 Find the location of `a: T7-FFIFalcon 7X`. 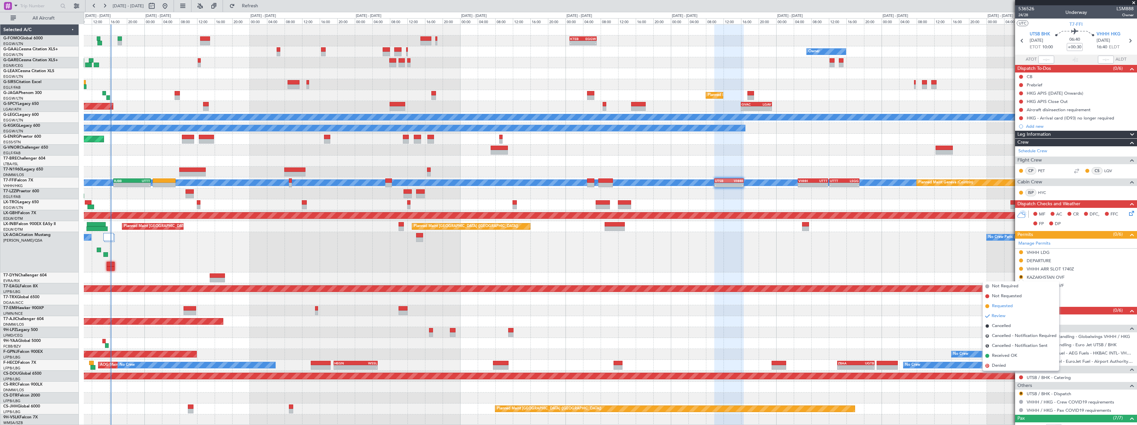

a: T7-FFIFalcon 7X is located at coordinates (18, 181).